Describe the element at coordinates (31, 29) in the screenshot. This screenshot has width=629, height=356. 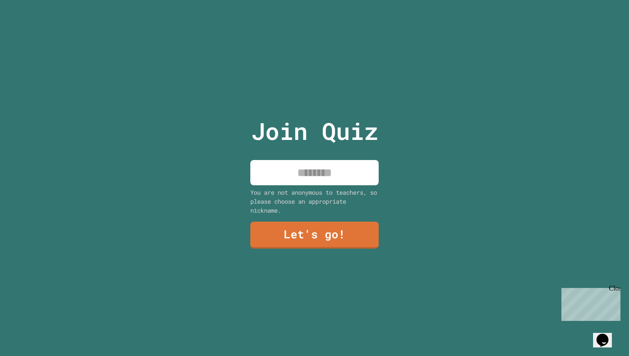
I see `div: Chat with us now!Close` at that location.